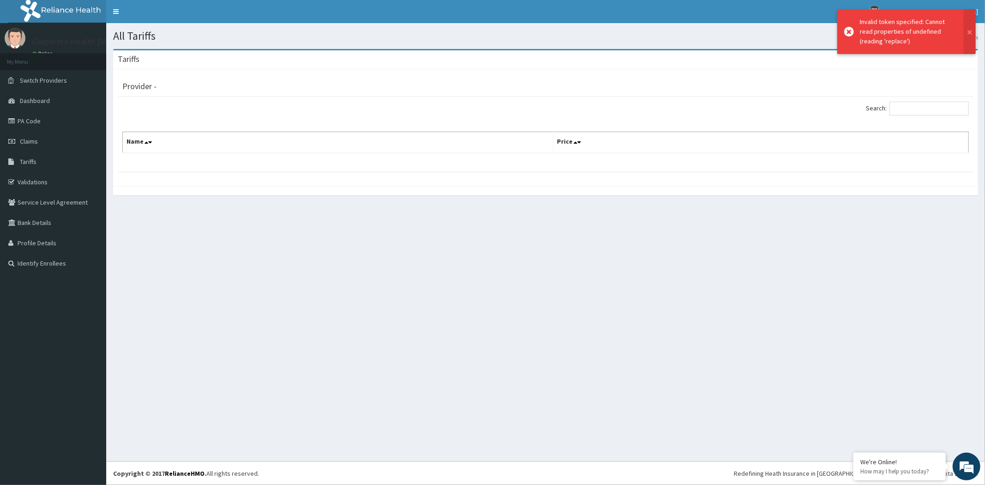 This screenshot has width=985, height=485. Describe the element at coordinates (929, 109) in the screenshot. I see `input: Search:` at that location.